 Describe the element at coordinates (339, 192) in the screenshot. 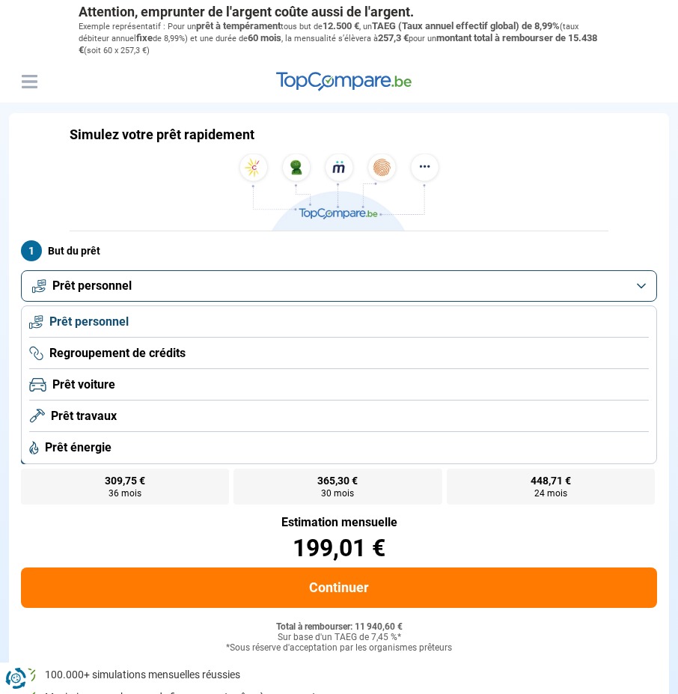

I see `img: TopCompare.be` at that location.